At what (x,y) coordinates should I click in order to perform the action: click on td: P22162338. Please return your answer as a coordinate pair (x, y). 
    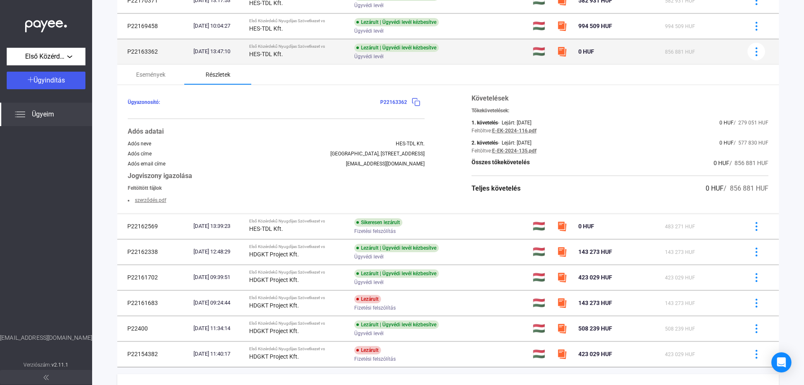
    Looking at the image, I should click on (154, 252).